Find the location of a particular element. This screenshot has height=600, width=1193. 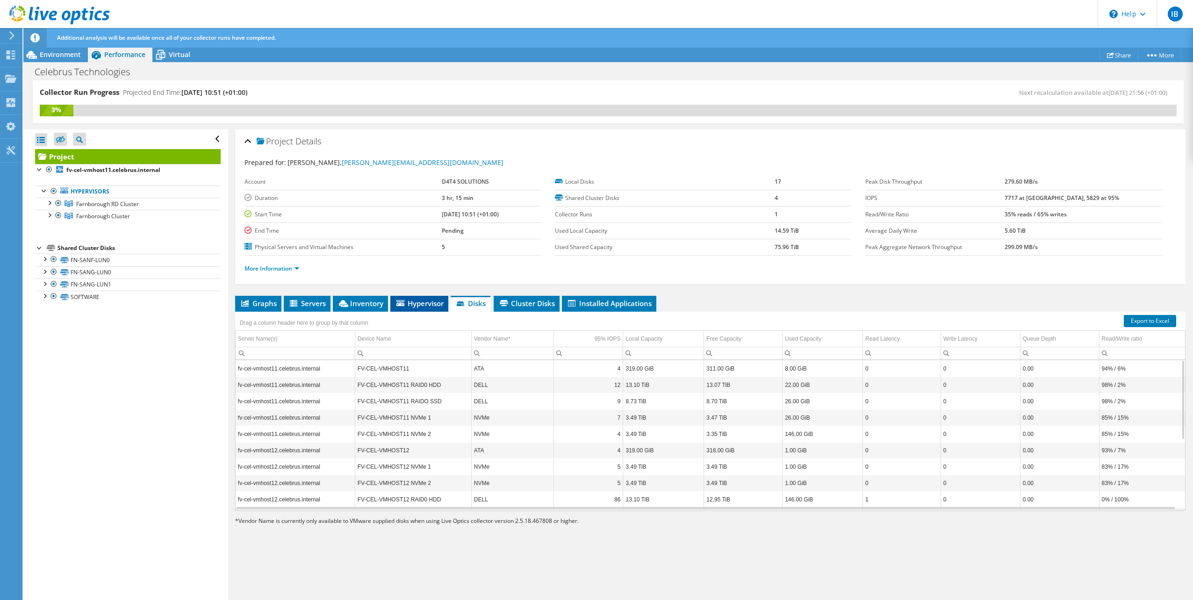

label: Peak Aggregate Network Throughput is located at coordinates (935, 247).